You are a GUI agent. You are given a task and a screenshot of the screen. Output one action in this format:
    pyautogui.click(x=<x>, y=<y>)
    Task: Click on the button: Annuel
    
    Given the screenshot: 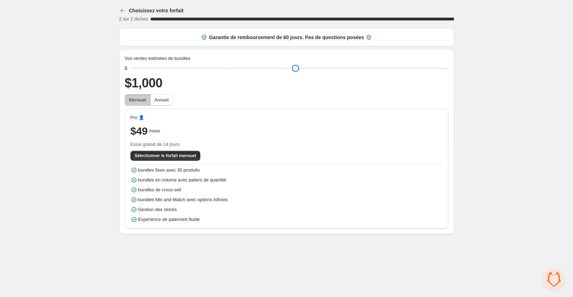 What is the action you would take?
    pyautogui.click(x=162, y=100)
    